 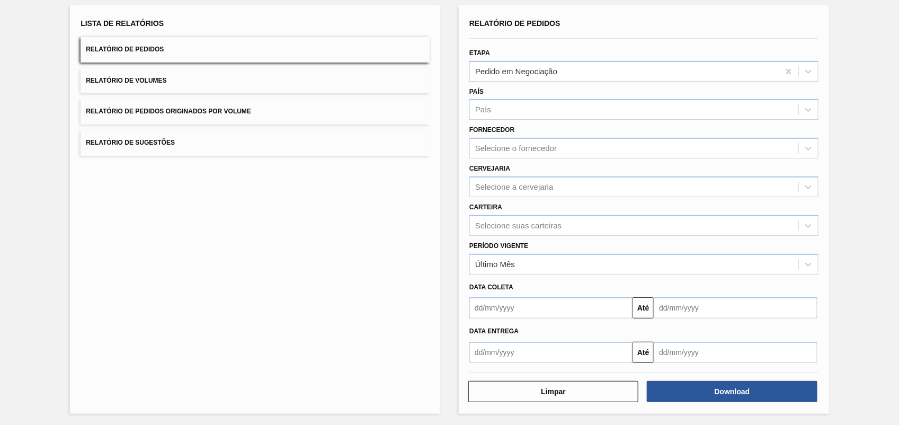 What do you see at coordinates (499, 246) in the screenshot?
I see `label: Período Vigente` at bounding box center [499, 246].